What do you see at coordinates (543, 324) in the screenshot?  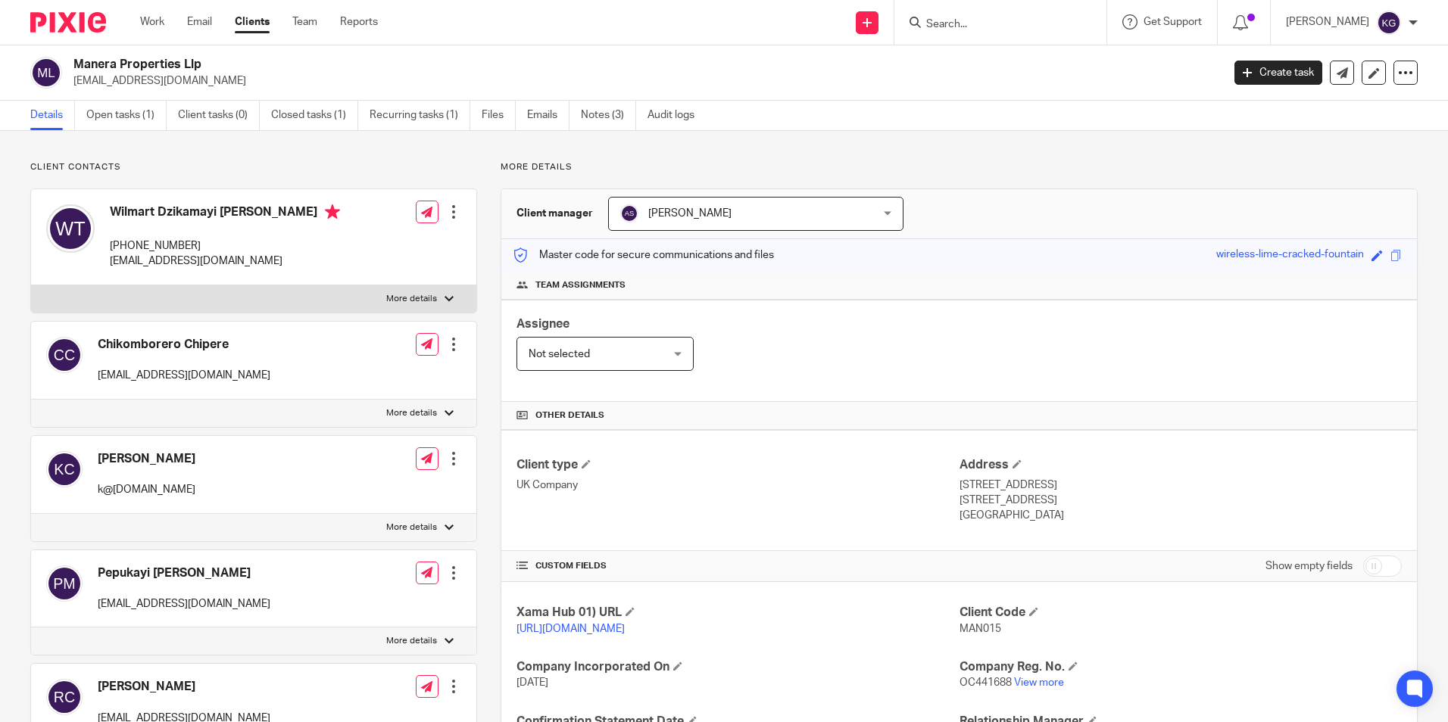 I see `span: Assignee` at bounding box center [543, 324].